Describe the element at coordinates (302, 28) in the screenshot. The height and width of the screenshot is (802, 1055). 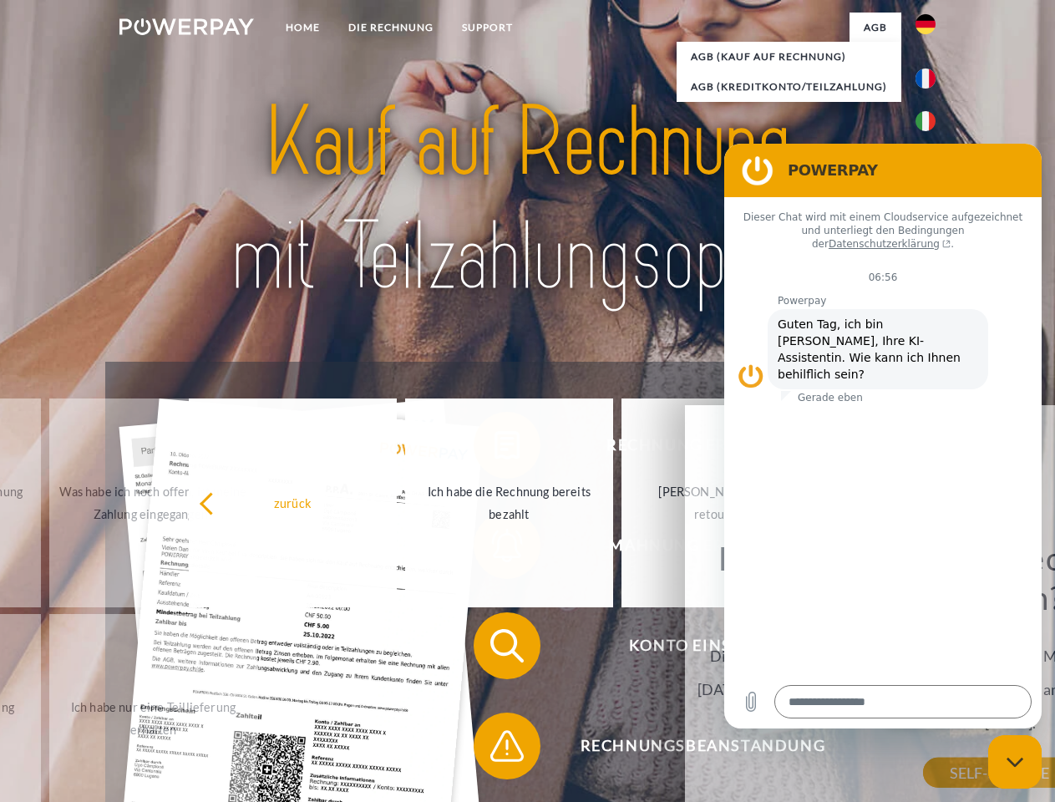
I see `a: Home` at that location.